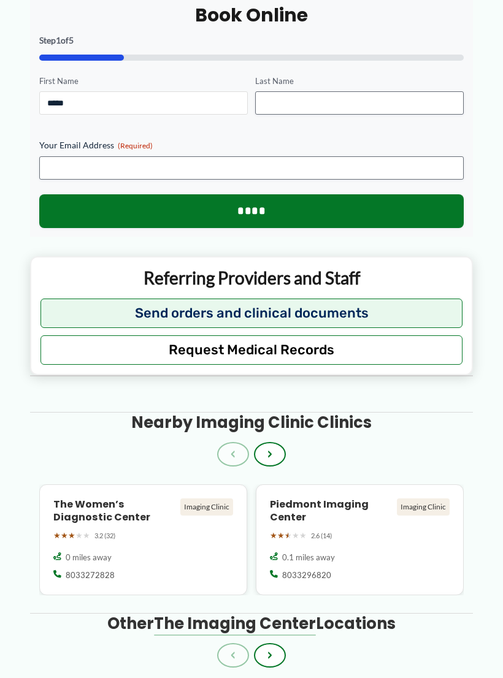 The image size is (503, 678). I want to click on p: Referring Providers and Staff, so click(251, 278).